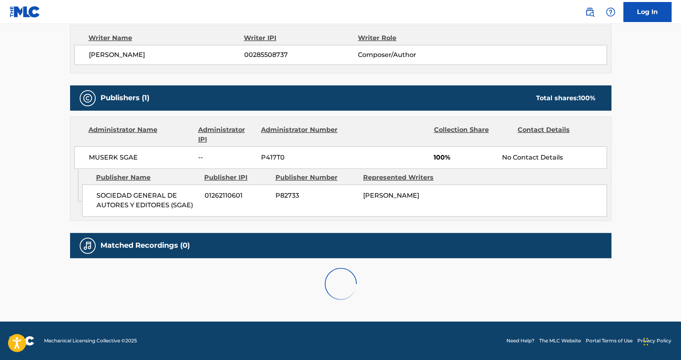 Image resolution: width=681 pixels, height=360 pixels. What do you see at coordinates (316, 195) in the screenshot?
I see `span: P82733` at bounding box center [316, 195].